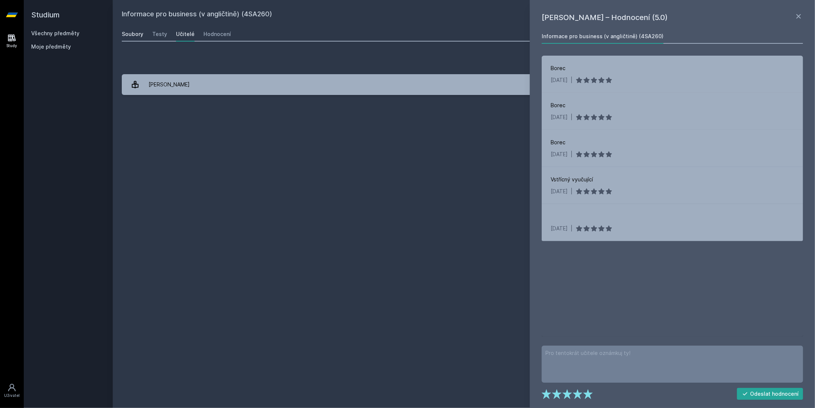  I want to click on div: Testy, so click(160, 34).